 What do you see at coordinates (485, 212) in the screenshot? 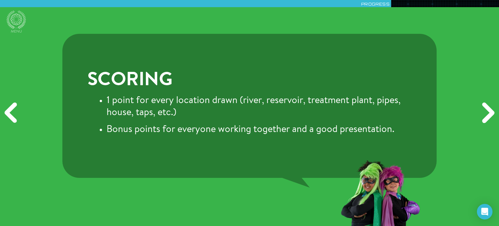
I see `div: Open Intercom Messenger` at bounding box center [485, 212].